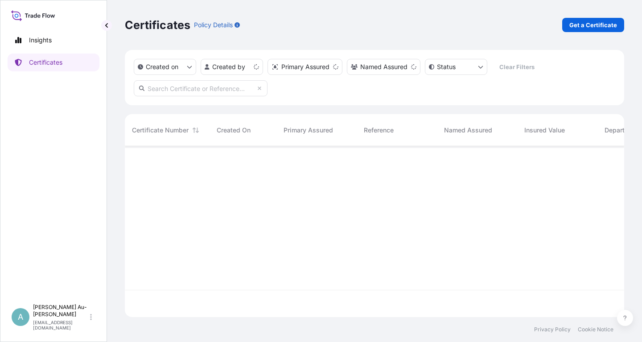 The image size is (642, 342). I want to click on span: Insured Value, so click(545, 130).